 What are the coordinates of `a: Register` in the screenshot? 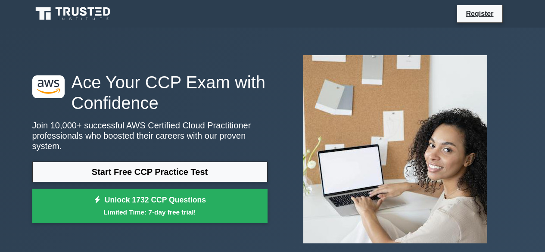 It's located at (480, 13).